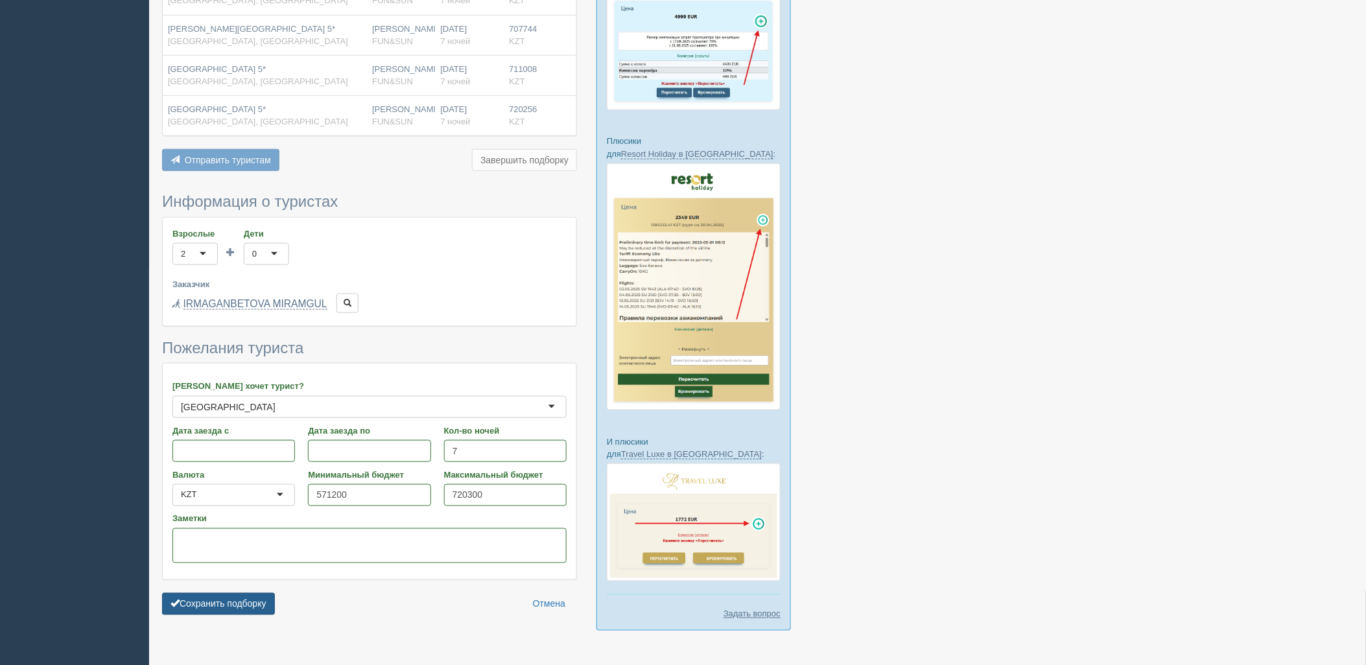 This screenshot has height=665, width=1366. What do you see at coordinates (694, 448) in the screenshot?
I see `p: И плюсики для :` at bounding box center [694, 448].